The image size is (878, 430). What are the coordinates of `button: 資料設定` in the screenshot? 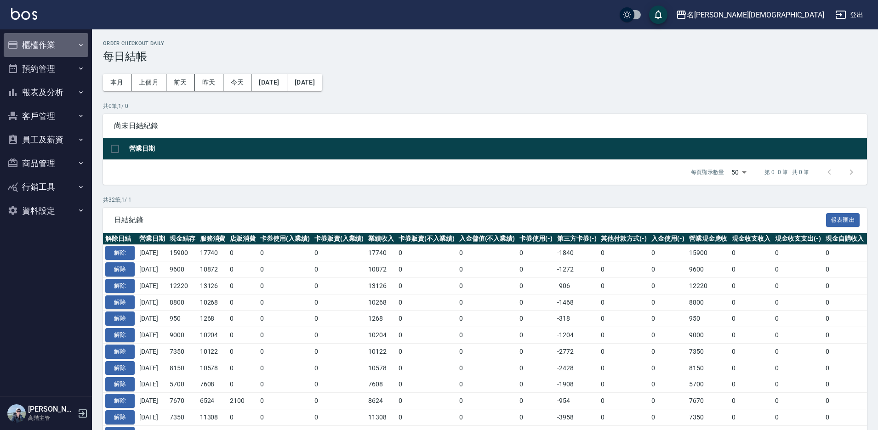 It's located at (46, 211).